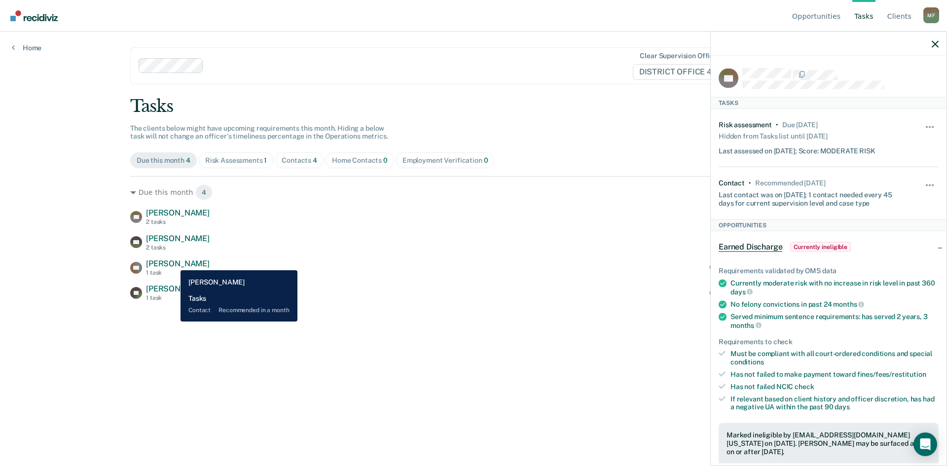  What do you see at coordinates (360, 160) in the screenshot?
I see `div: Home Contacts` at bounding box center [360, 160].